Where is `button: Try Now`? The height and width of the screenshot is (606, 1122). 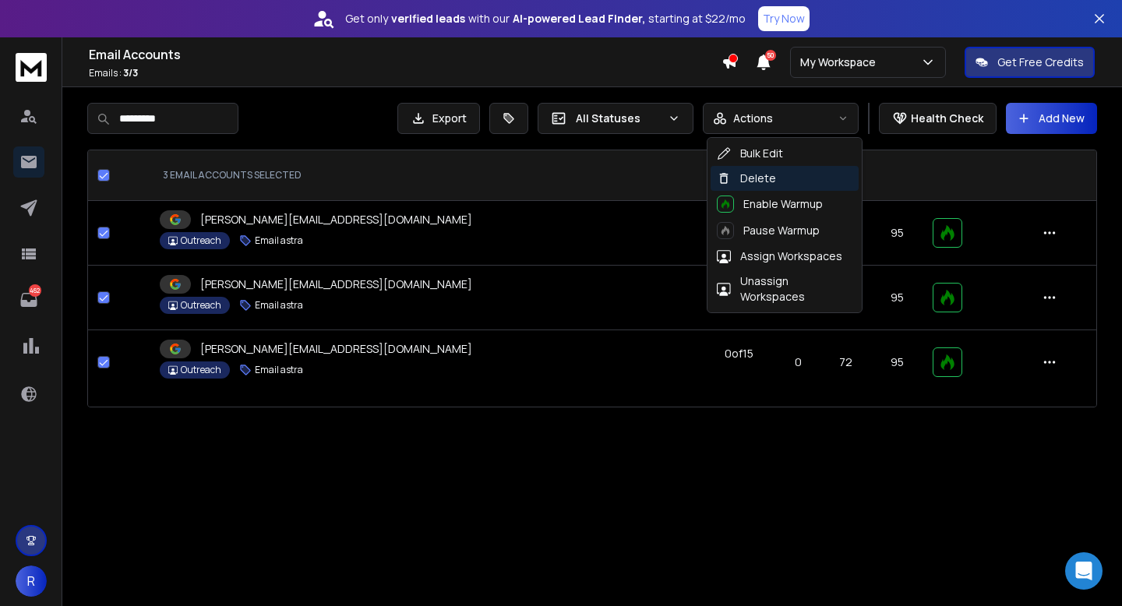
button: Try Now is located at coordinates (784, 19).